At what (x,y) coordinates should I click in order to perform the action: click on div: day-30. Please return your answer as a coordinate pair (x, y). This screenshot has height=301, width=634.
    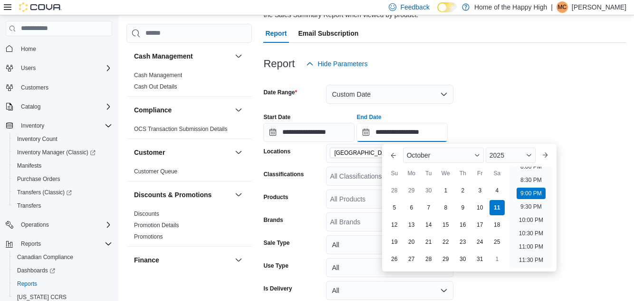
    Looking at the image, I should click on (429, 190).